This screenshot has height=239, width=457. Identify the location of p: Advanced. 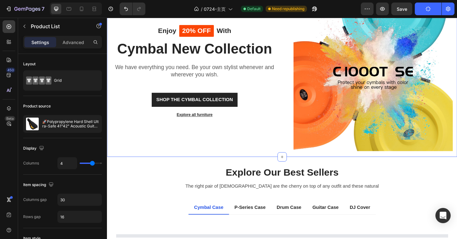
(73, 42).